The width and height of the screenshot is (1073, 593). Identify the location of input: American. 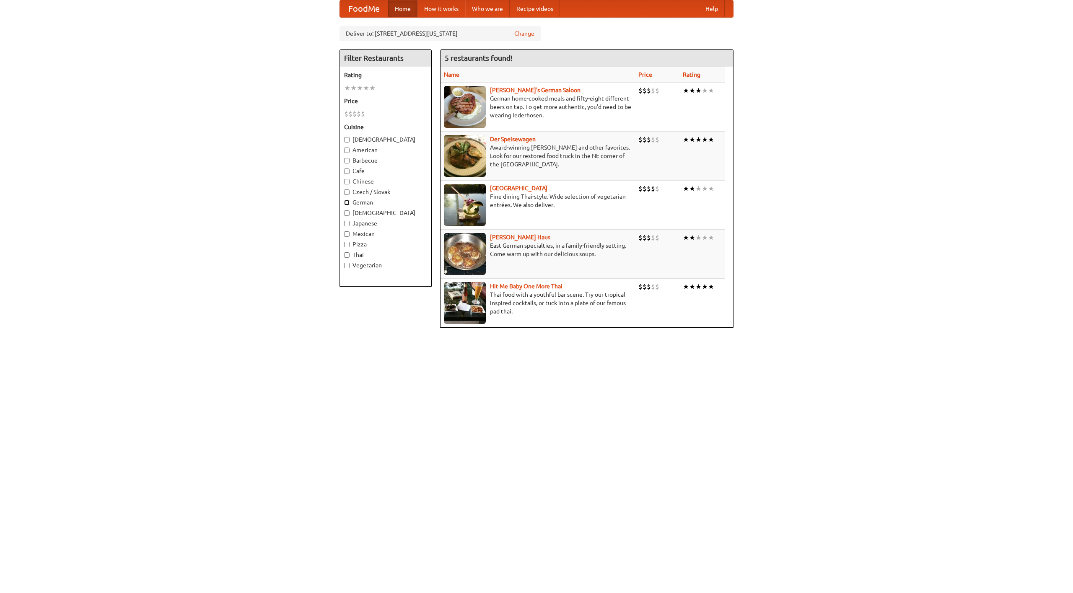
(347, 150).